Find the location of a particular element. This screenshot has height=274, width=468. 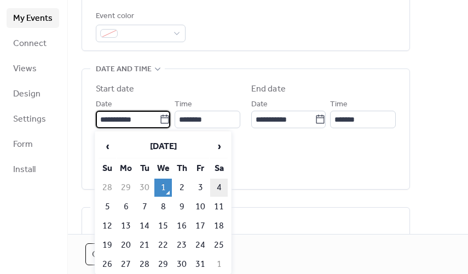

button: Cancel is located at coordinates (108, 254).